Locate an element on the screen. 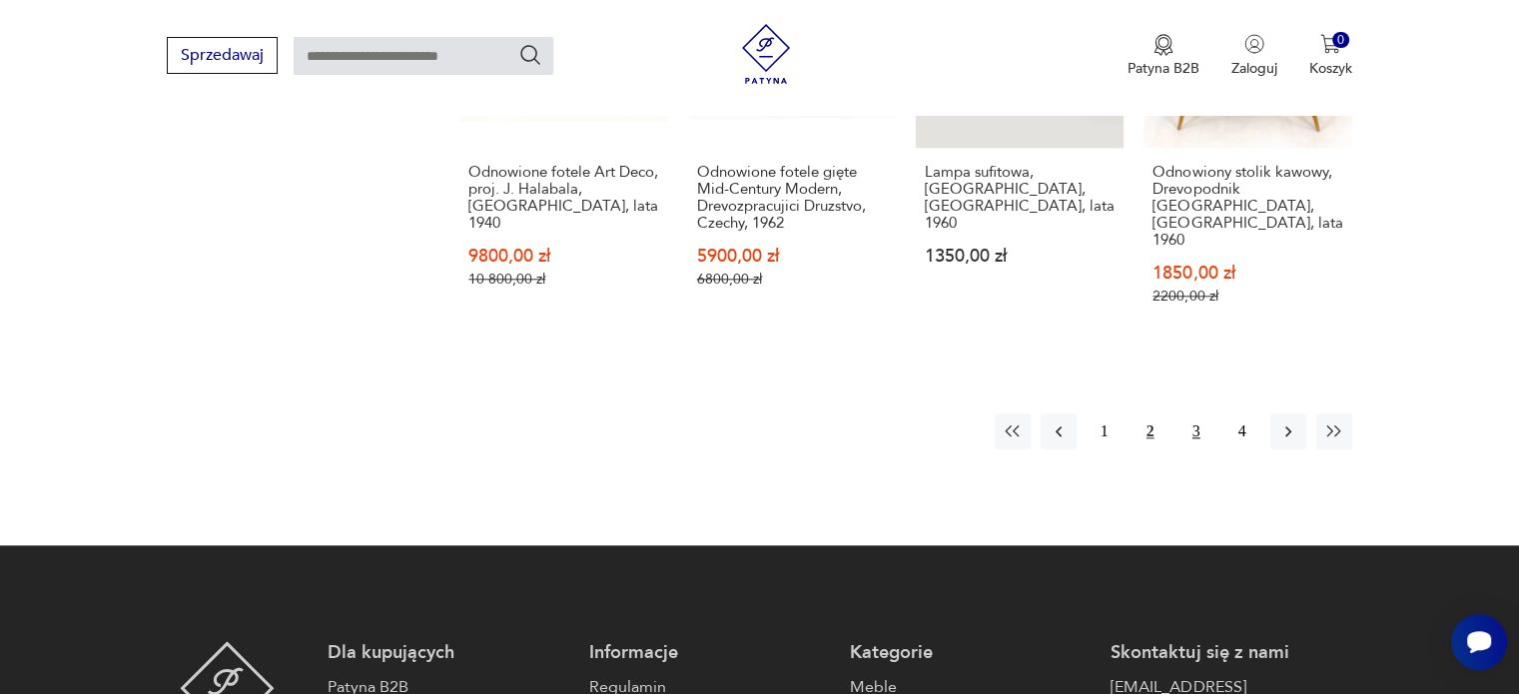 This screenshot has width=1519, height=694. p: 2200,00 zł is located at coordinates (1247, 296).